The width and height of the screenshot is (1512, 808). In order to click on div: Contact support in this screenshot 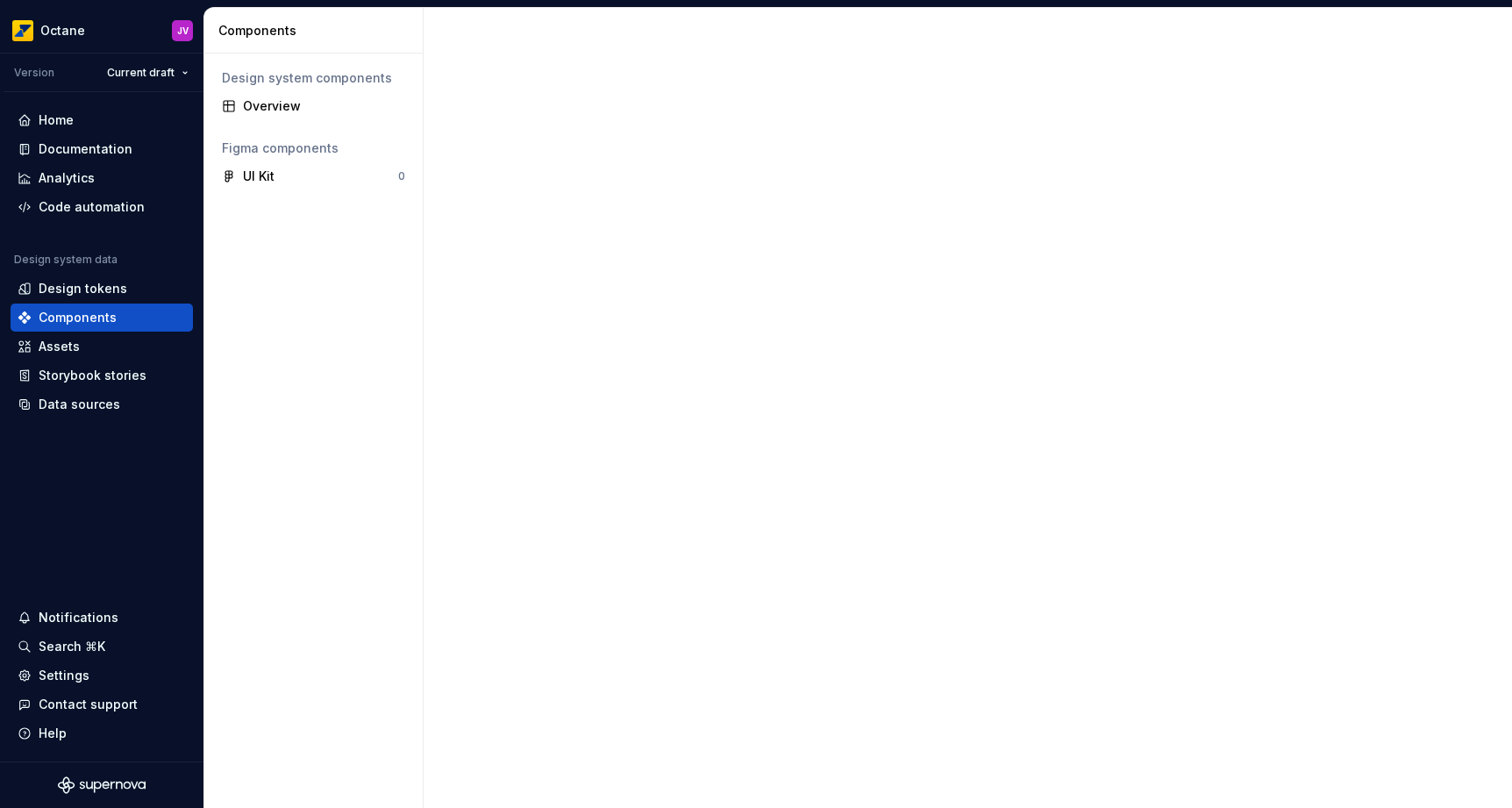, I will do `click(88, 704)`.